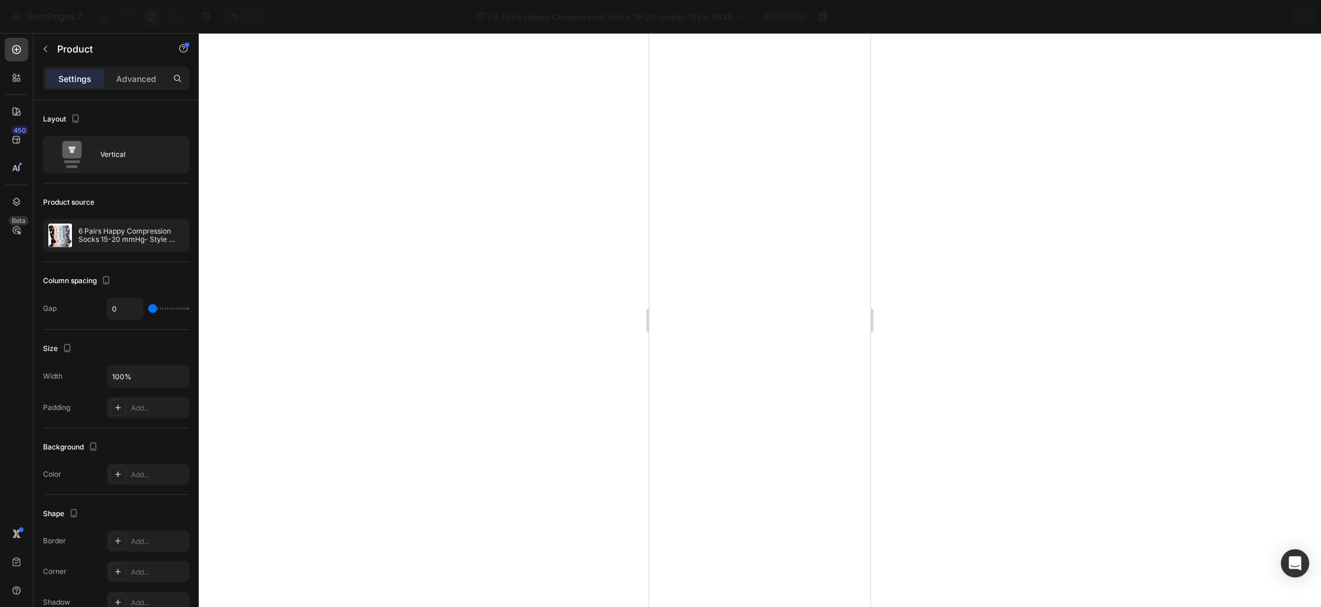  Describe the element at coordinates (131, 235) in the screenshot. I see `p: 6 Pairs Happy Compression Socks 15-20 mmHg- Style #635` at that location.